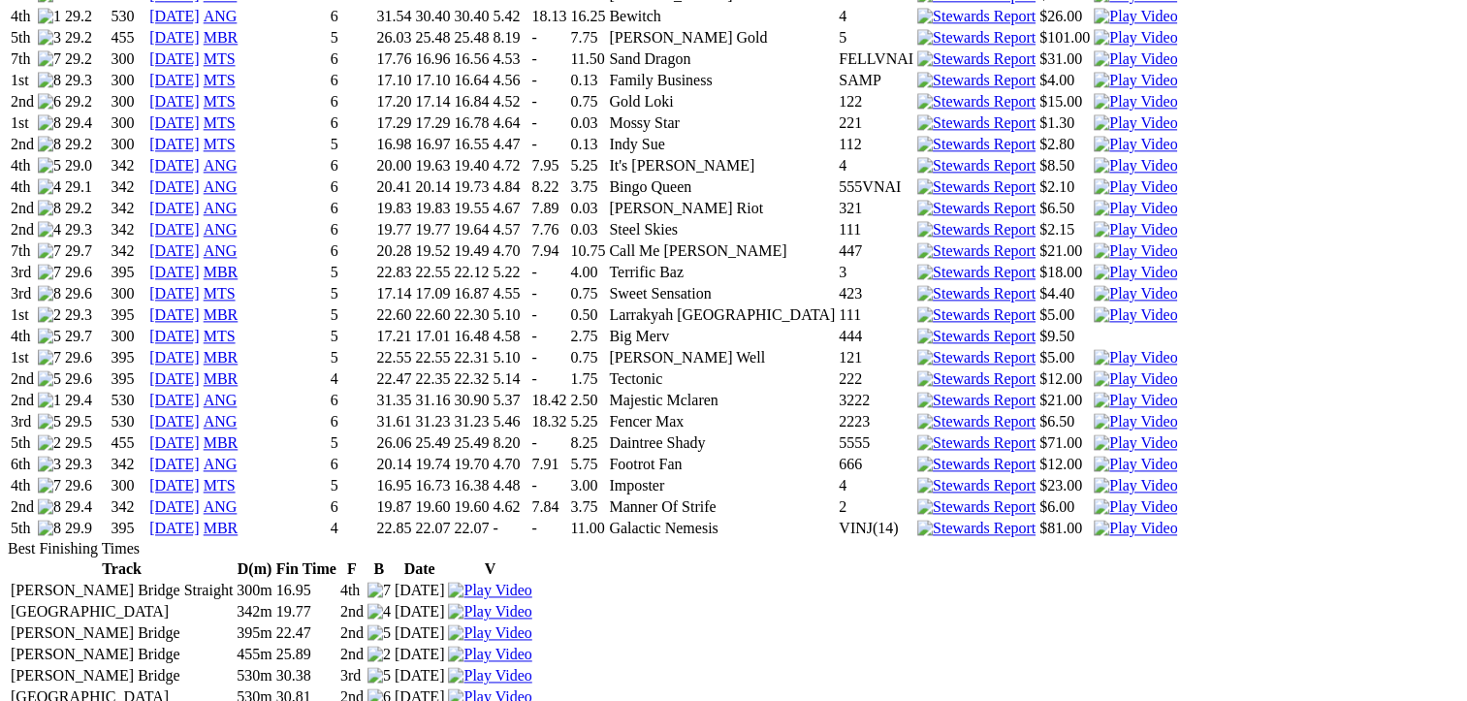 The image size is (1467, 701). I want to click on td: Family Business, so click(721, 80).